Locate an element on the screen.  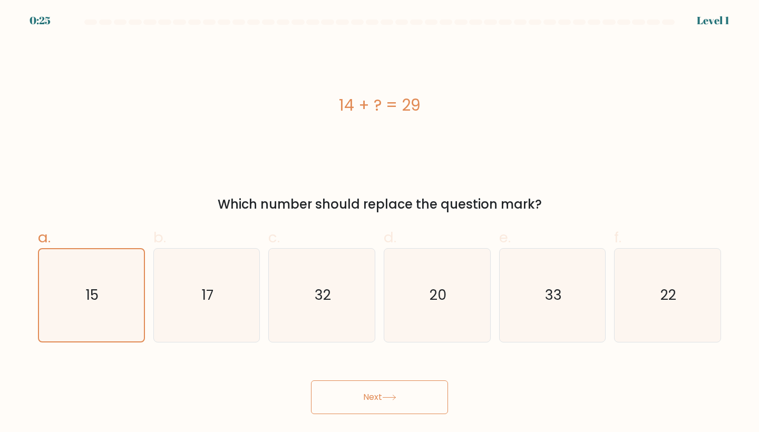
text: 15 is located at coordinates (92, 295).